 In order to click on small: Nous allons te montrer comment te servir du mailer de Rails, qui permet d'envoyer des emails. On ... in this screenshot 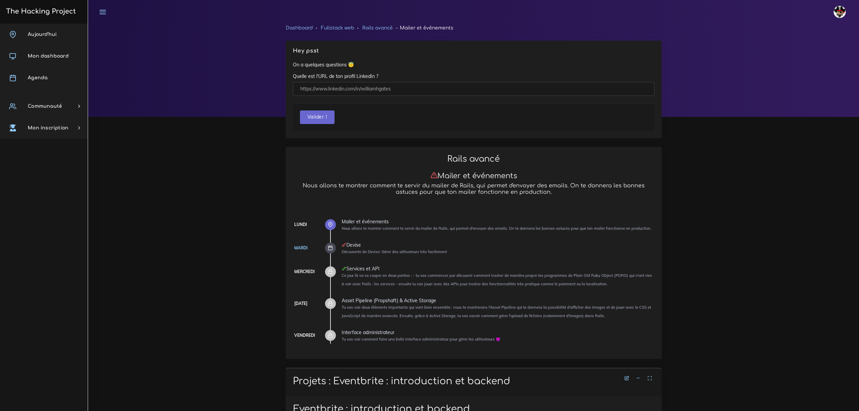, I will do `click(496, 228)`.